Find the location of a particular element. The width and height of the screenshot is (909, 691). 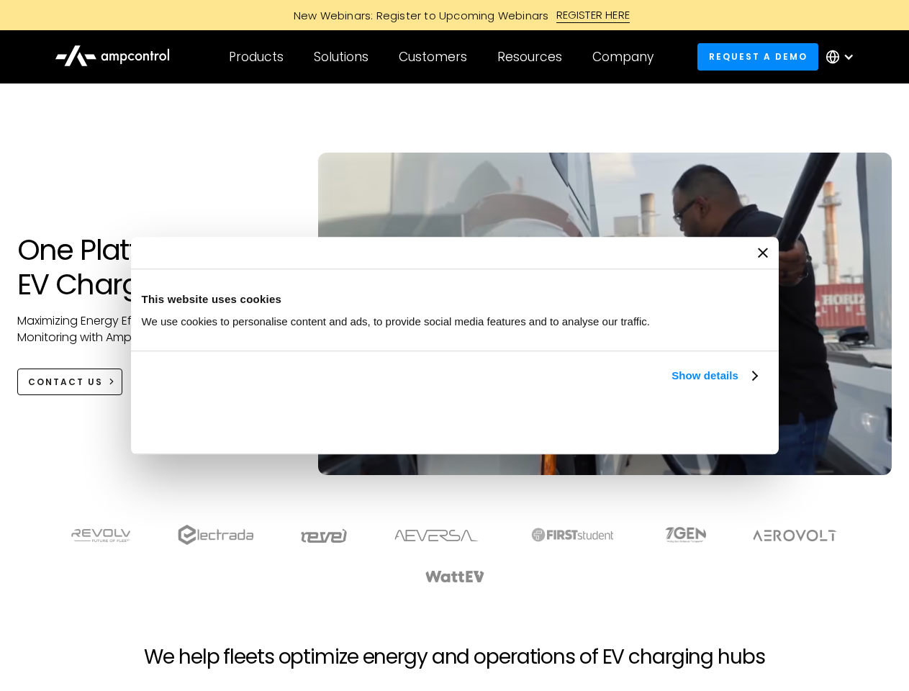

p: Maximizing Energy Efficiency, Uptime, and 24/7 Monitoring with Ampcontrol Solutions is located at coordinates (153, 329).